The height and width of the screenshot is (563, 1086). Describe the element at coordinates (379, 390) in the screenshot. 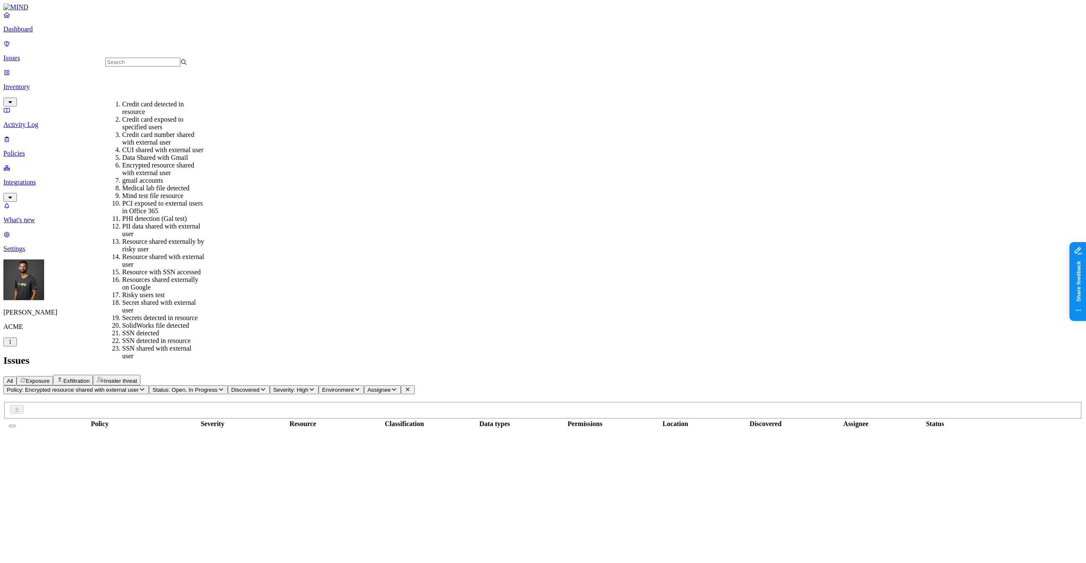

I see `span: Assignee` at that location.